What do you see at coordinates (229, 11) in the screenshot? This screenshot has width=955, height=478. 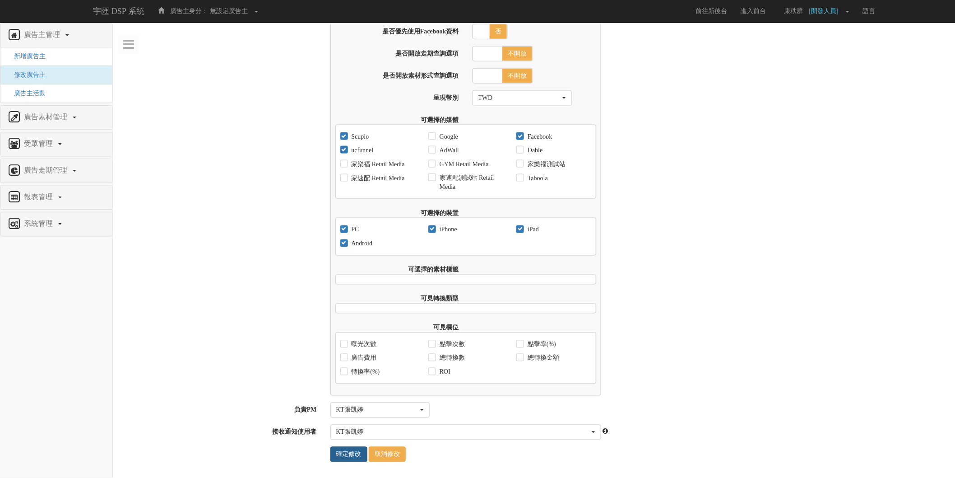 I see `span: 無設定廣告主` at bounding box center [229, 11].